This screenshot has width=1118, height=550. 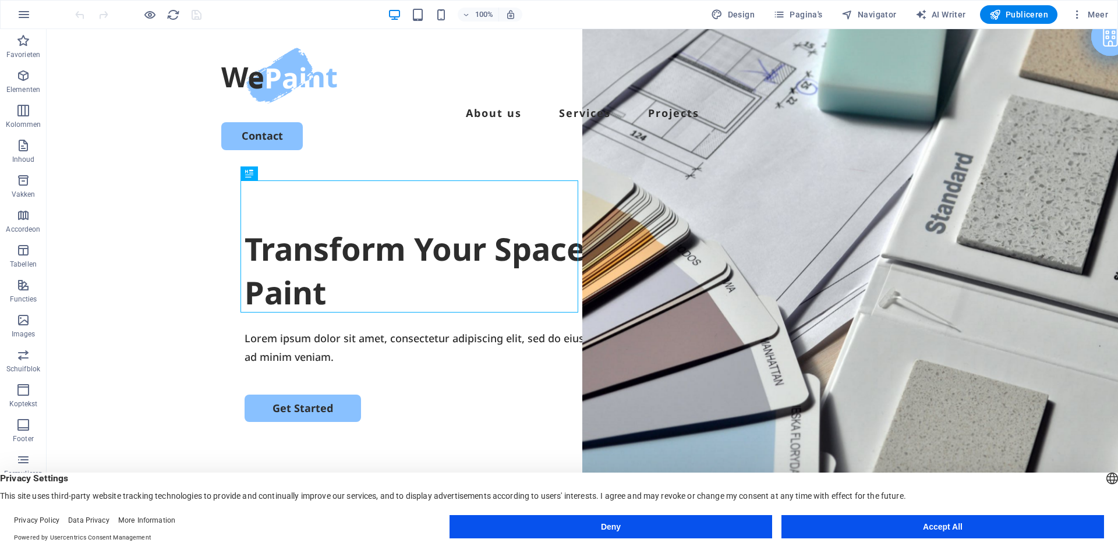 I want to click on p: Images, so click(x=23, y=334).